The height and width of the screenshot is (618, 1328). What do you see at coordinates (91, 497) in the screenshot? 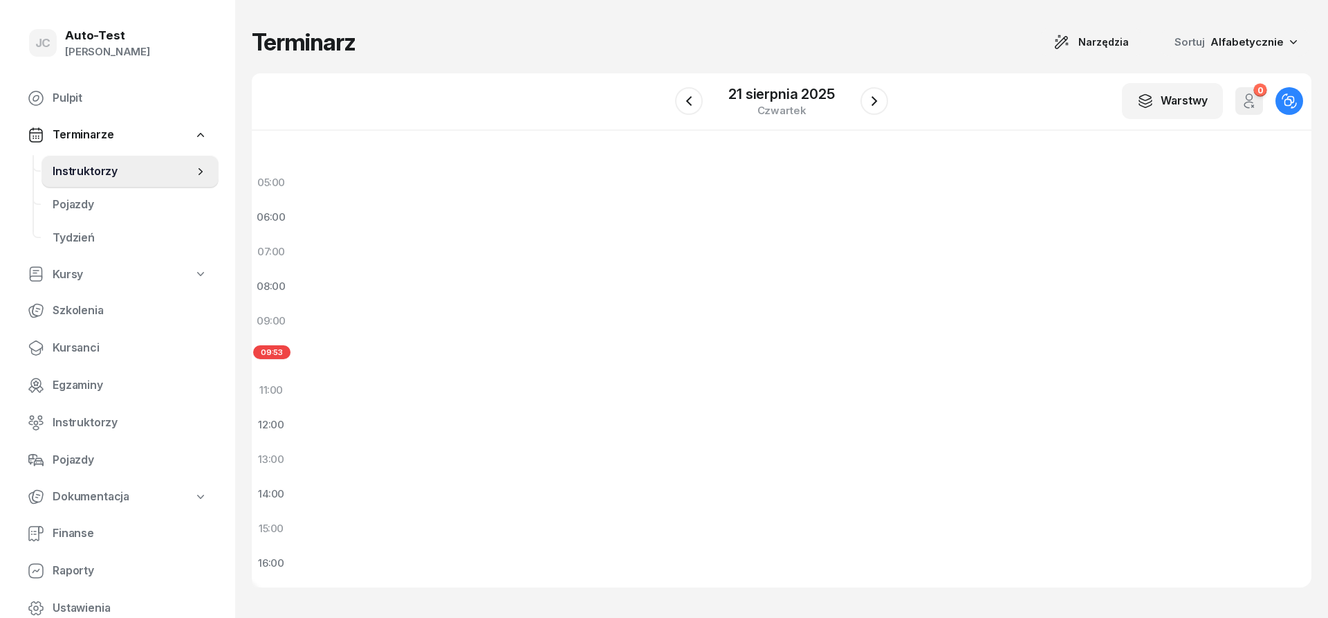
I see `span: Dokumentacja` at bounding box center [91, 497].